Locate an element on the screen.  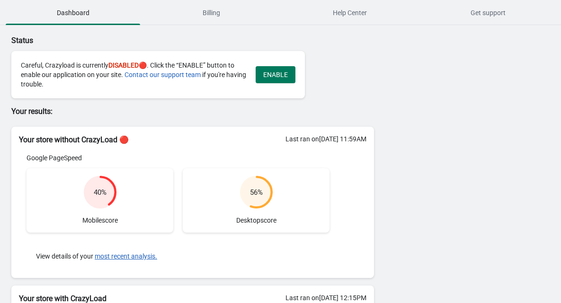
p: Status is located at coordinates (193, 41).